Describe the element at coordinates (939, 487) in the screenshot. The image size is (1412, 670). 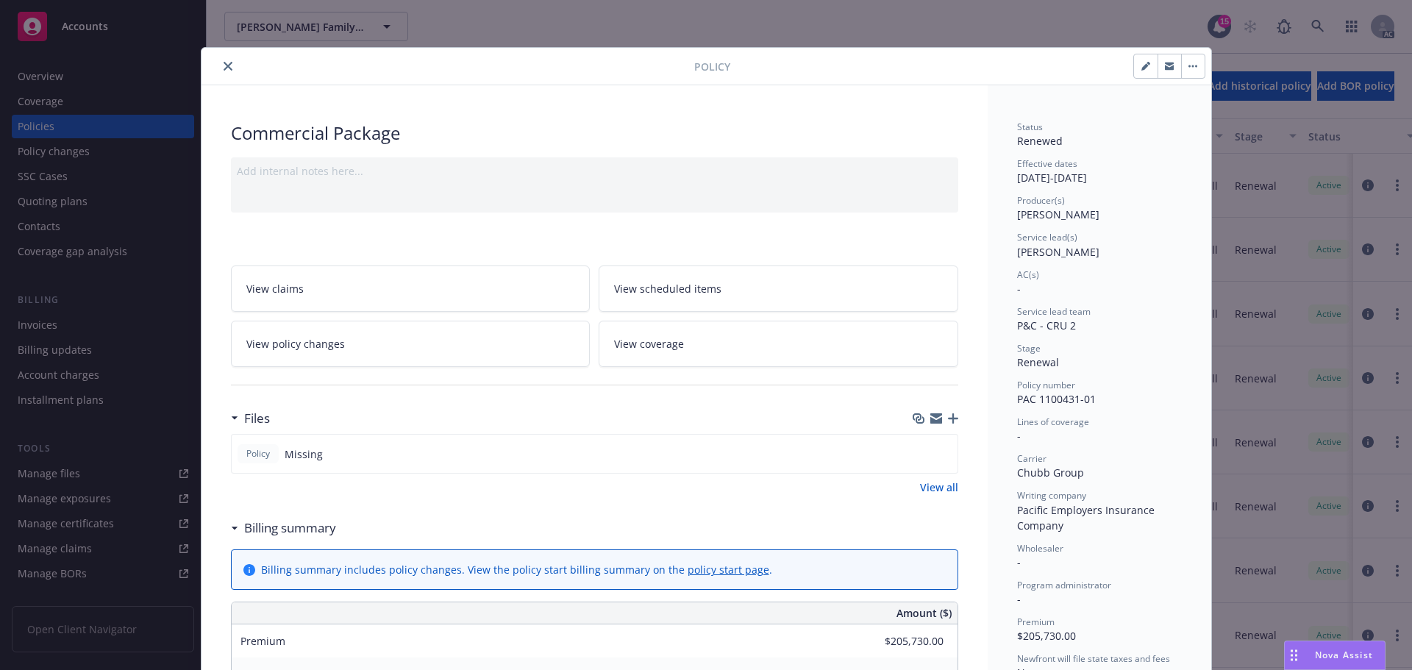
I see `a: View all` at that location.